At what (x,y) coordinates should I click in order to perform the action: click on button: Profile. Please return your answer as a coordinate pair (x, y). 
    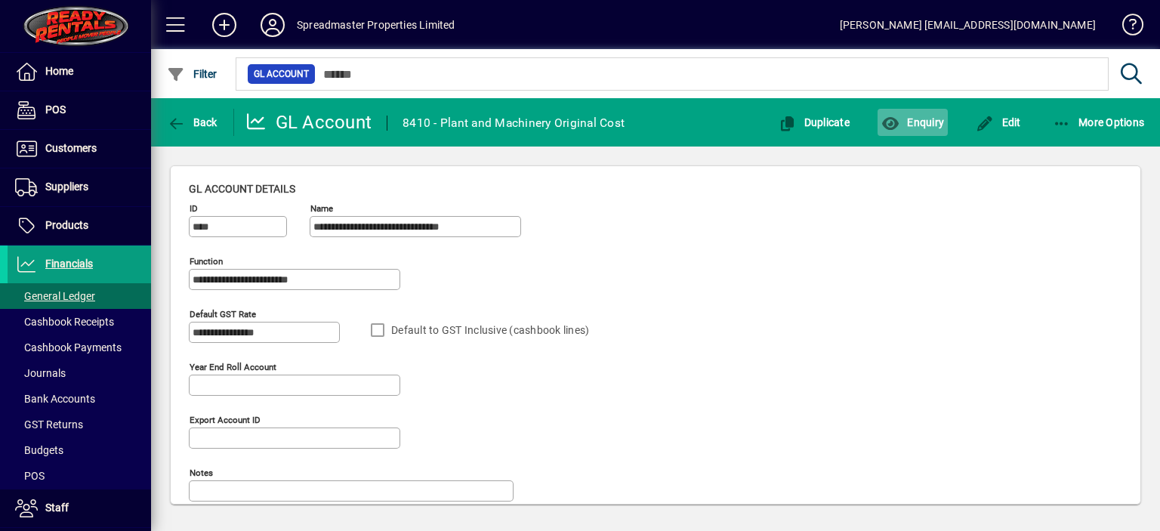
    Looking at the image, I should click on (273, 25).